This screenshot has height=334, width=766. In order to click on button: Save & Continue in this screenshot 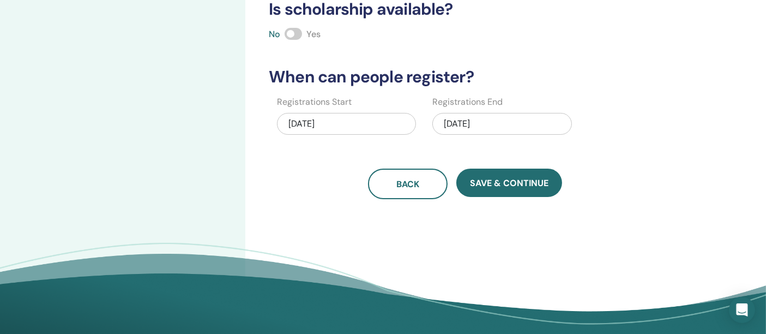, I will do `click(509, 183)`.